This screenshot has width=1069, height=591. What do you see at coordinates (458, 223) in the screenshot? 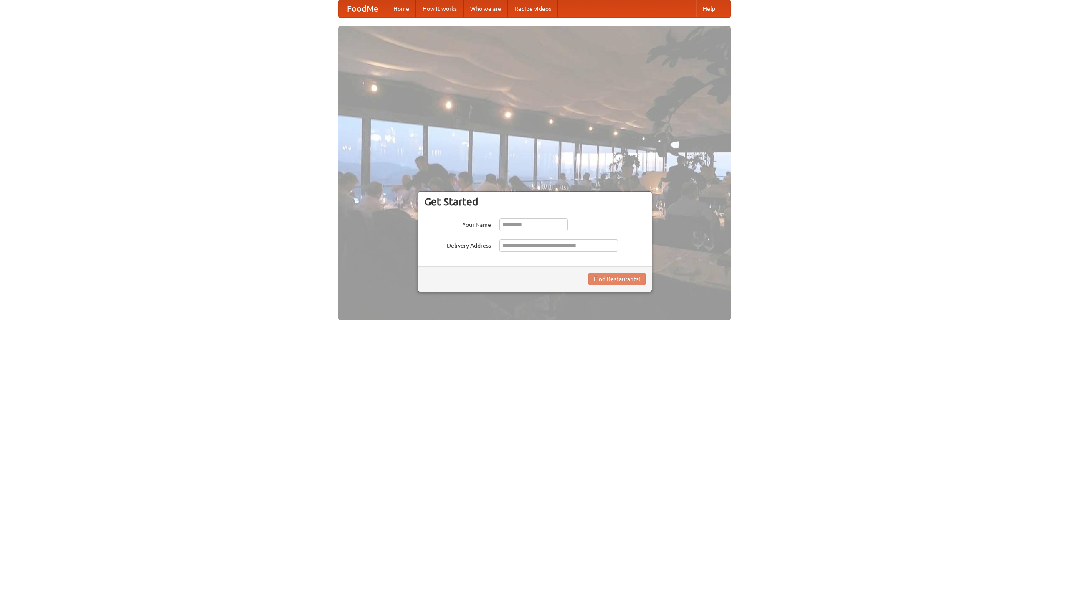
I see `label: Your Name` at bounding box center [458, 223].